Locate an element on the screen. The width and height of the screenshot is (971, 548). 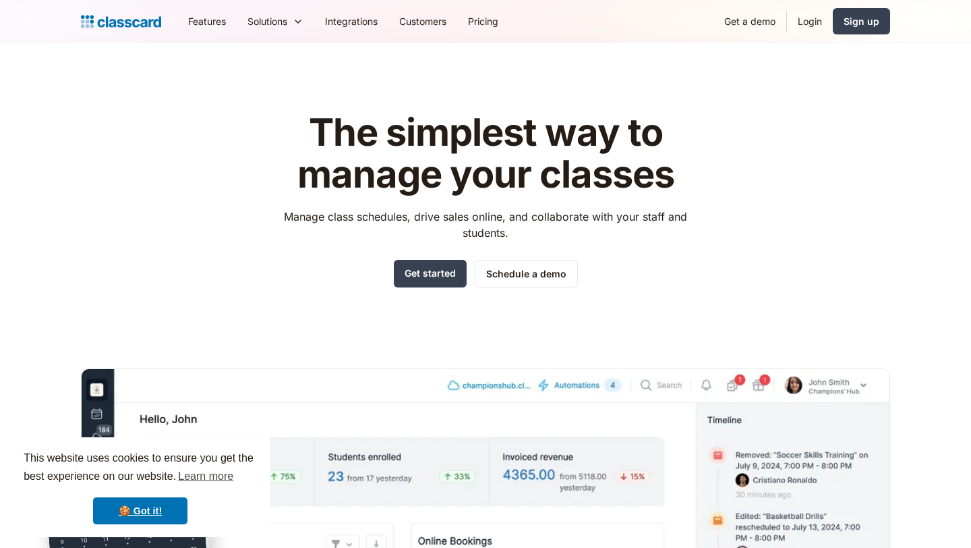
a: Get started is located at coordinates (430, 273).